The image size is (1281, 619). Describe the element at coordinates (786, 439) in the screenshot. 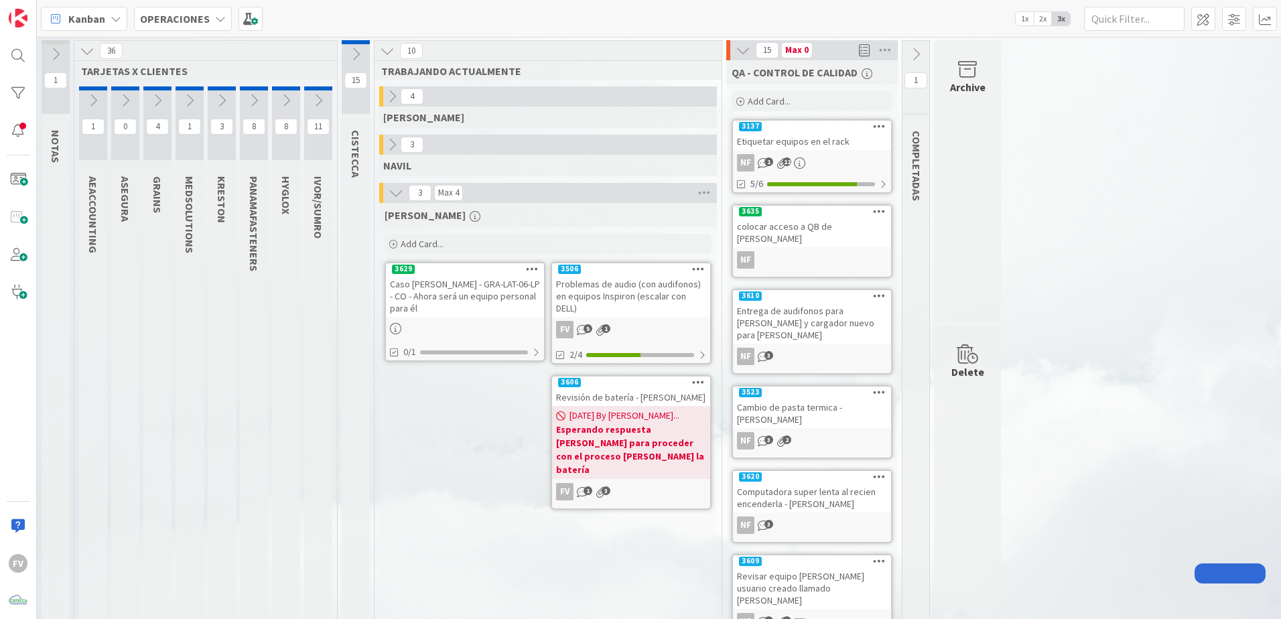

I see `span: 2` at that location.